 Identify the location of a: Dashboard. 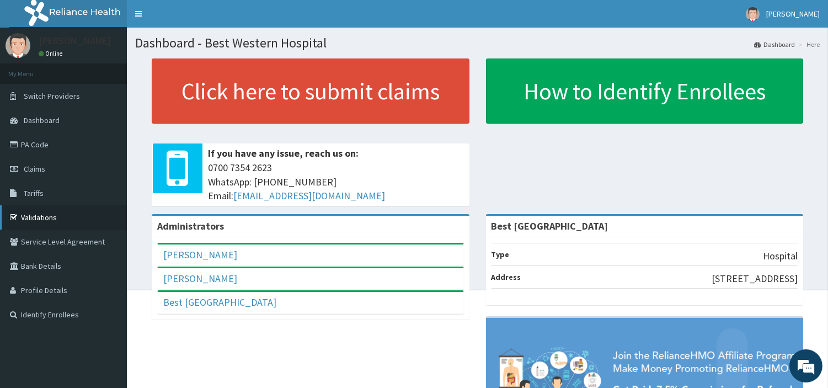
(774, 44).